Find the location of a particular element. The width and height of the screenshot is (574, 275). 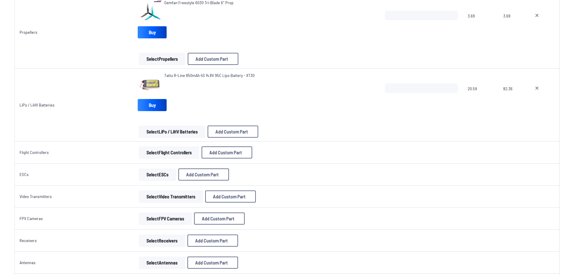

a: FPV Cameras is located at coordinates (31, 218).